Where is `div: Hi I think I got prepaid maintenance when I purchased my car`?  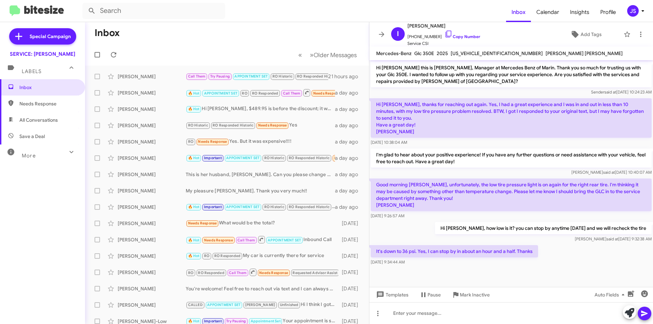
div: Hi I think I got prepaid maintenance when I purchased my car is located at coordinates (262, 305).